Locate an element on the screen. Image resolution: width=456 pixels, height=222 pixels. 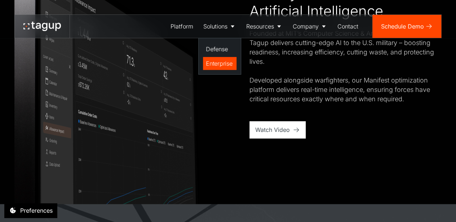
a: Enterprise is located at coordinates (219, 63).